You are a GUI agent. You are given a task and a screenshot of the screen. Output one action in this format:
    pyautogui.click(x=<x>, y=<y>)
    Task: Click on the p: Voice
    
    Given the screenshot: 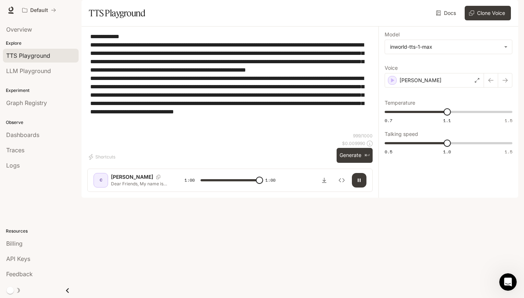 What is the action you would take?
    pyautogui.click(x=391, y=68)
    